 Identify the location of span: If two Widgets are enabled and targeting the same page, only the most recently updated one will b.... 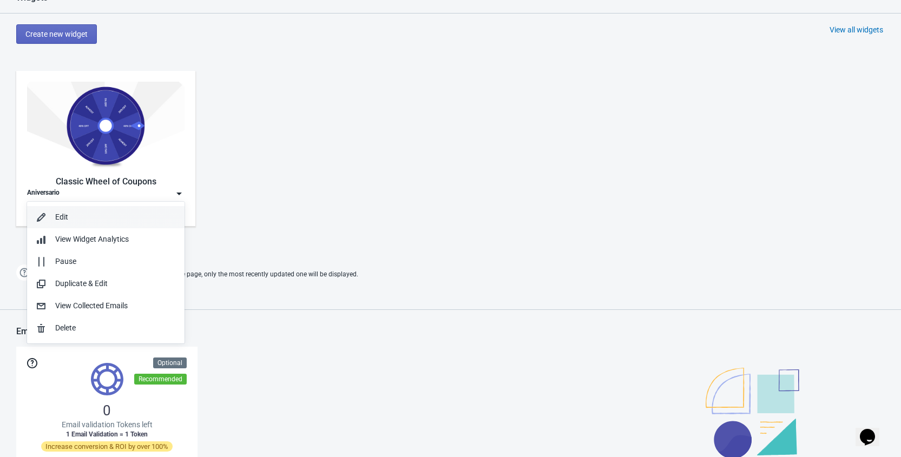
(198, 274).